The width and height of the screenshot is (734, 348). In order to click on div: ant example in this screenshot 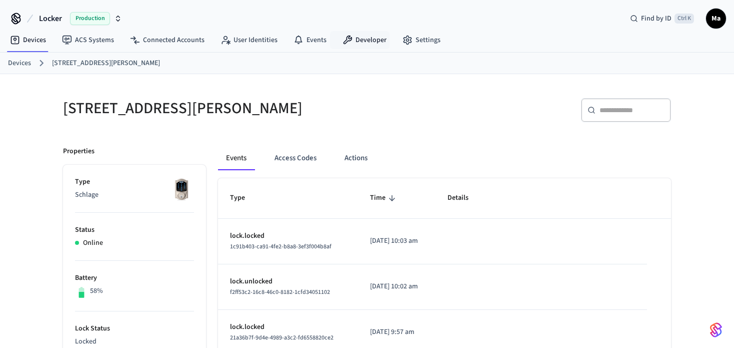, I will do `click(445, 158)`.